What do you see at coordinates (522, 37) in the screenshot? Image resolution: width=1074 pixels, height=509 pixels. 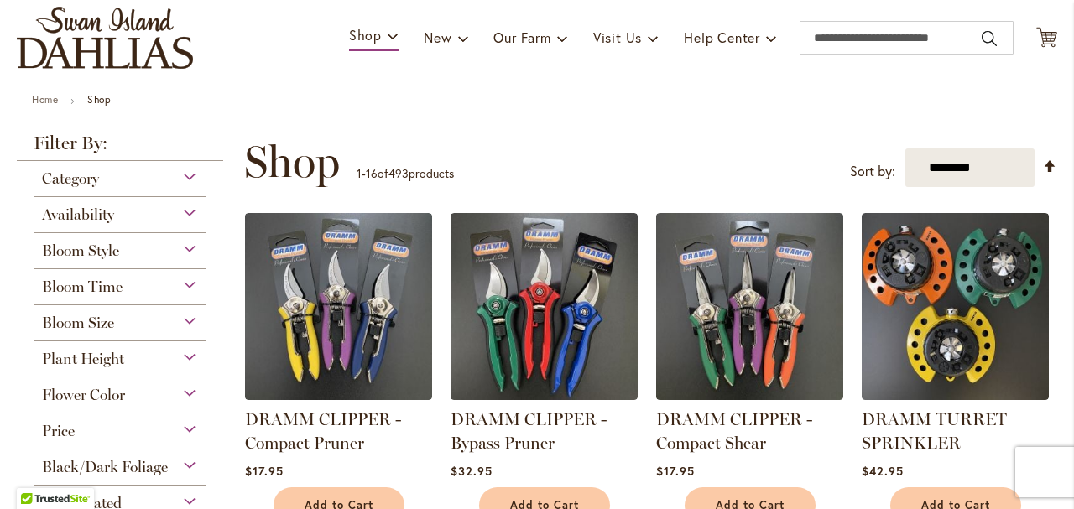 I see `span: Our Farm` at bounding box center [522, 37].